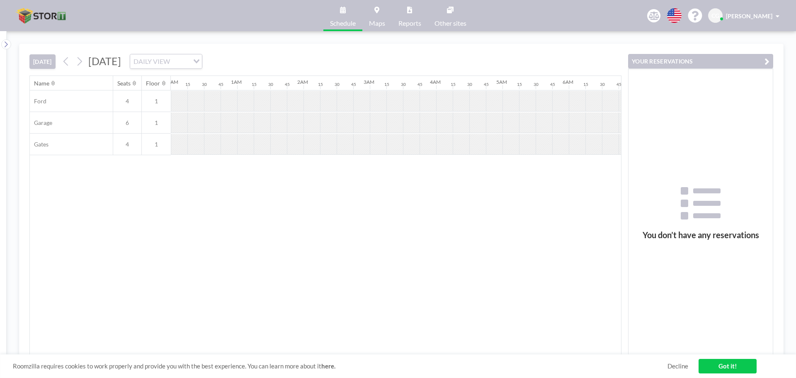  What do you see at coordinates (701, 61) in the screenshot?
I see `button: YOUR RESERVATIONS` at bounding box center [701, 61].